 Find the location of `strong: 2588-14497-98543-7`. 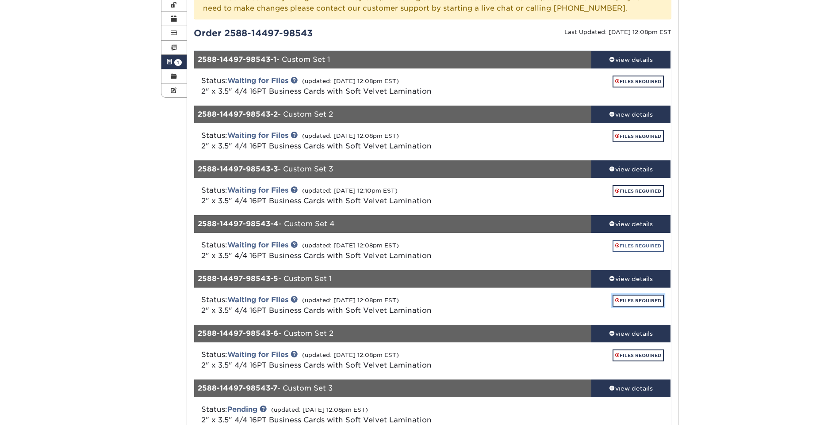

strong: 2588-14497-98543-7 is located at coordinates (237, 388).